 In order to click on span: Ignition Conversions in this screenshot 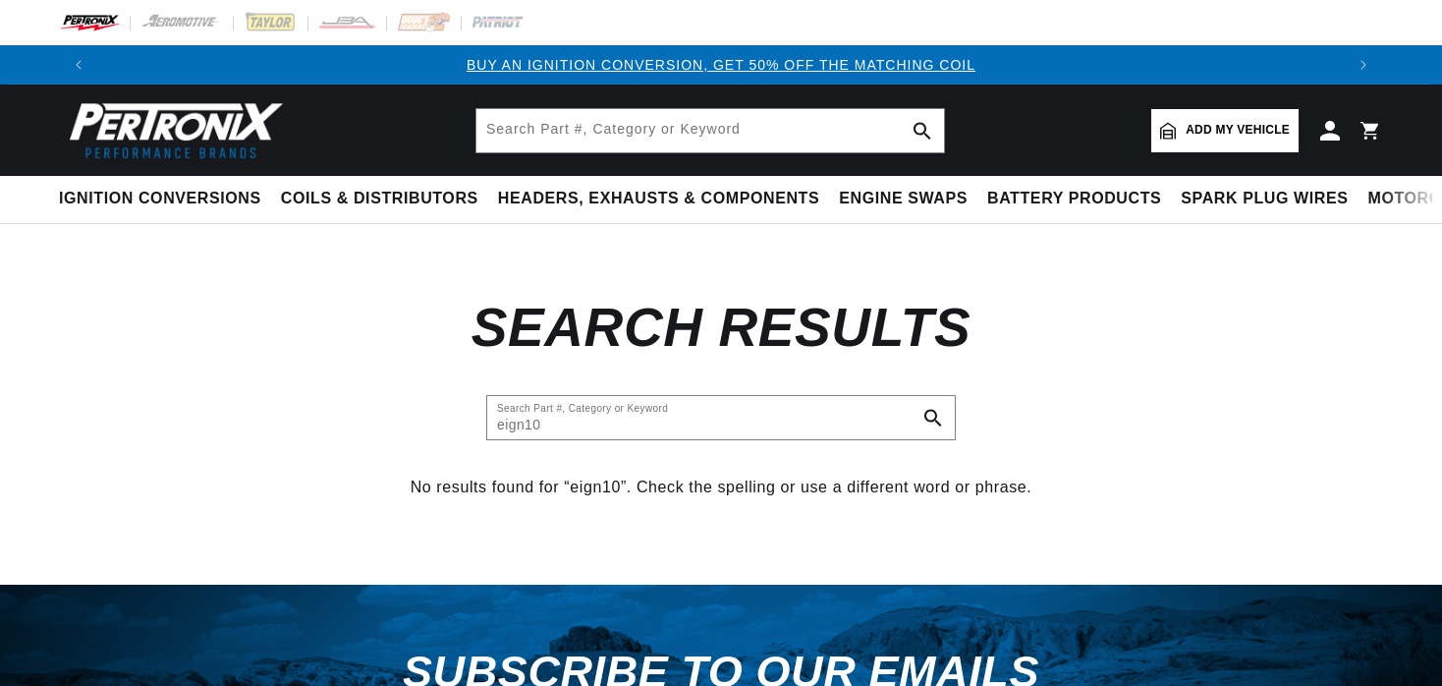, I will do `click(160, 198)`.